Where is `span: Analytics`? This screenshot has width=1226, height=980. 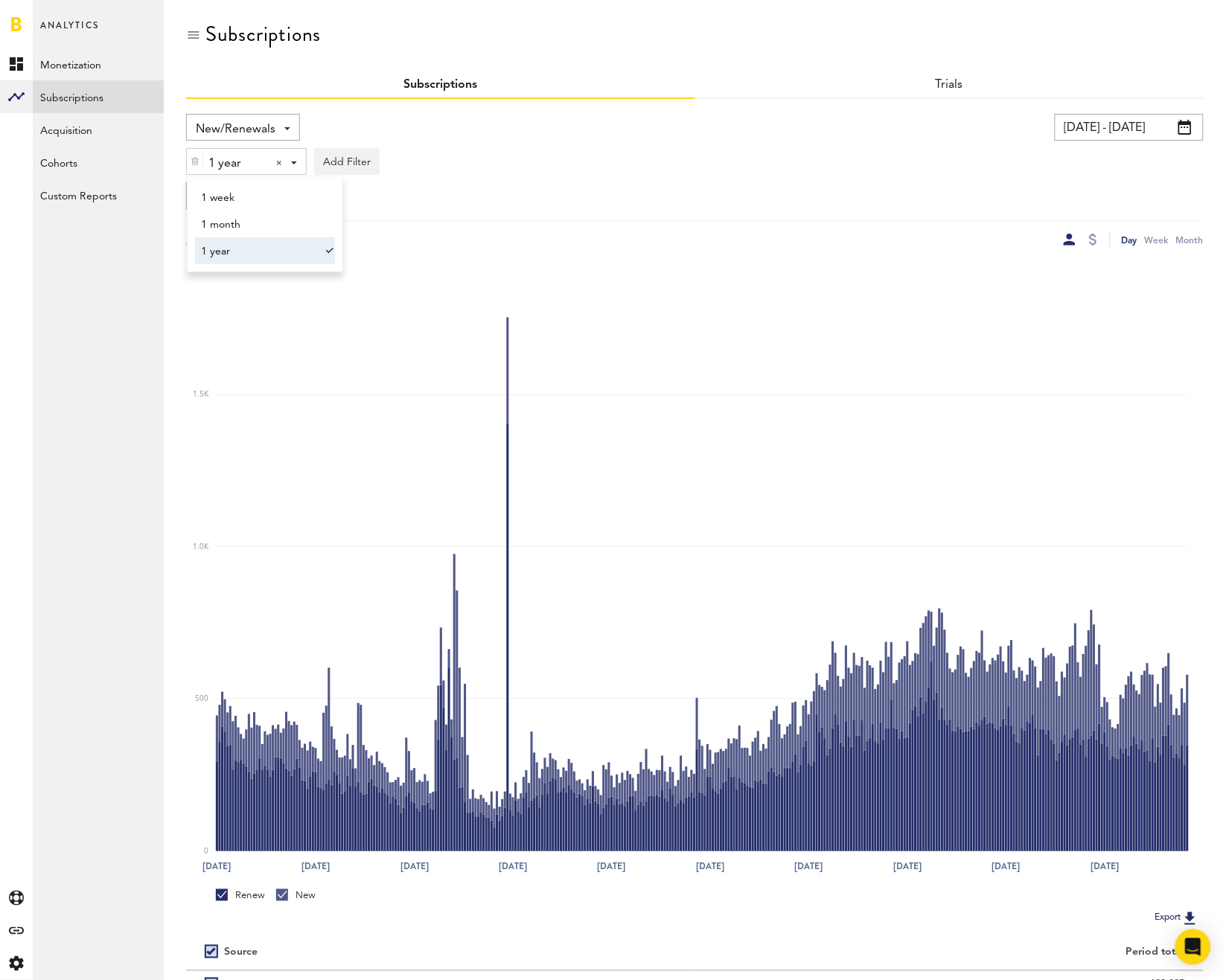
span: Analytics is located at coordinates (69, 32).